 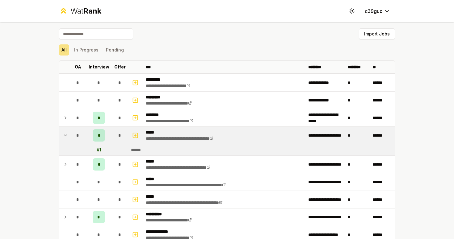 What do you see at coordinates (99, 150) in the screenshot?
I see `div: # 1` at bounding box center [99, 150].